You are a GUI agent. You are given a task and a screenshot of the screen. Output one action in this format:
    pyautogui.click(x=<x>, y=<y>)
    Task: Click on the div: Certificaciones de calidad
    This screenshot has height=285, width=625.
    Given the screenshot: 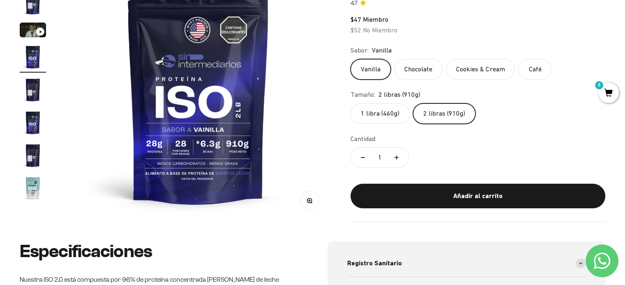 What is the action you would take?
    pyautogui.click(x=90, y=97)
    